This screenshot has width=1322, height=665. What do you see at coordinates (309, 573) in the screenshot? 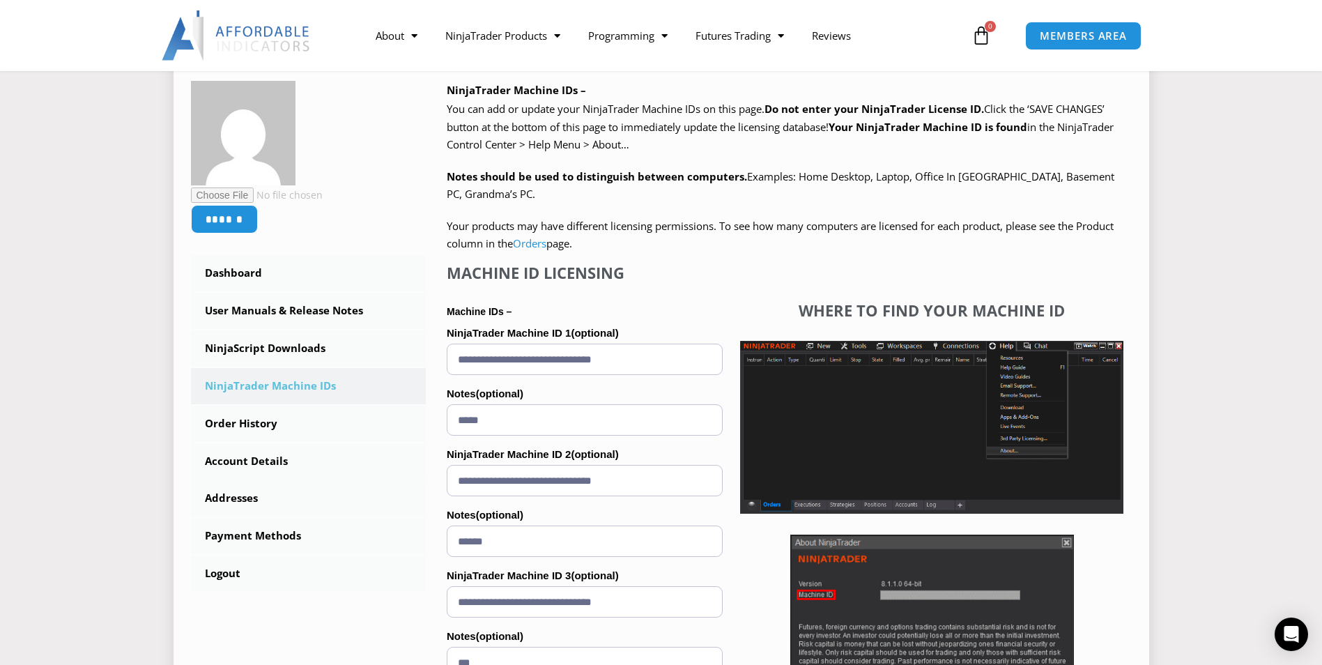
I see `a: Logout` at bounding box center [309, 573].